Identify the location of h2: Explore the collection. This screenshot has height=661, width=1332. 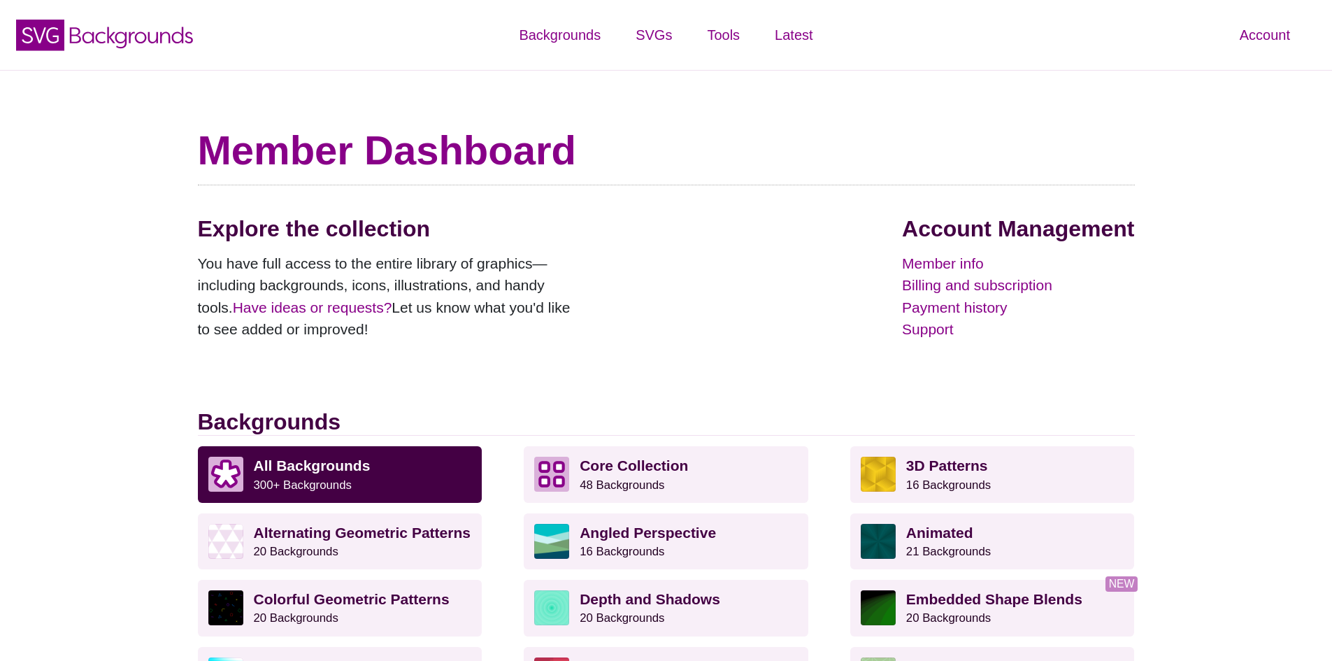
(390, 229).